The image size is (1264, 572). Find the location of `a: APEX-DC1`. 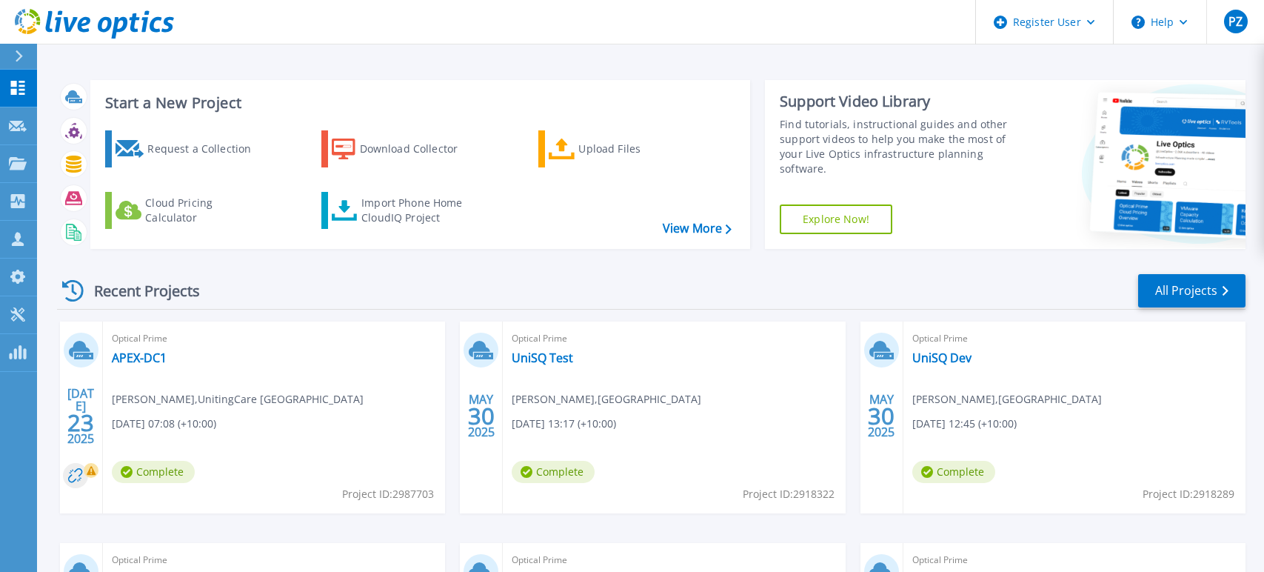

a: APEX-DC1 is located at coordinates (139, 358).